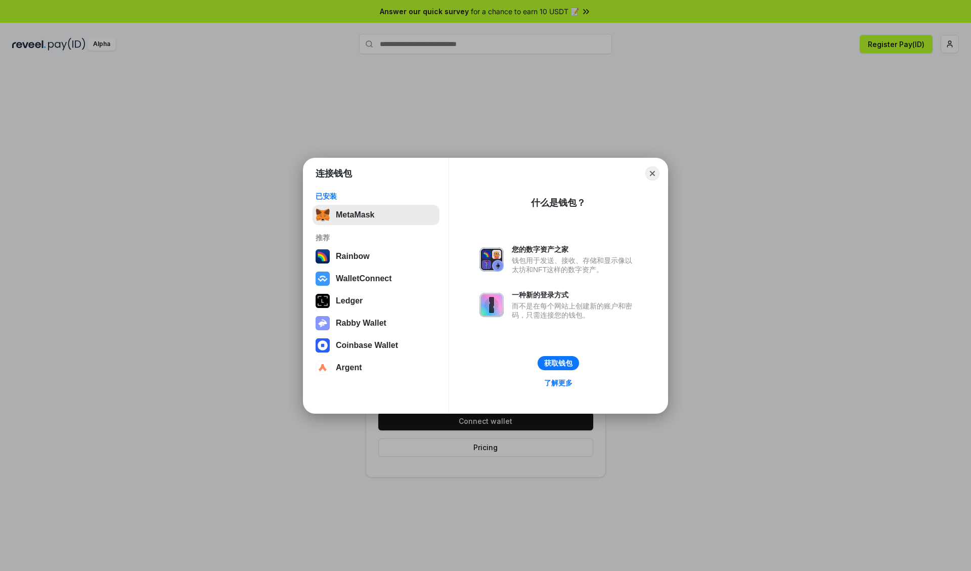 This screenshot has height=571, width=971. What do you see at coordinates (363, 279) in the screenshot?
I see `div: WalletConnect` at bounding box center [363, 279].